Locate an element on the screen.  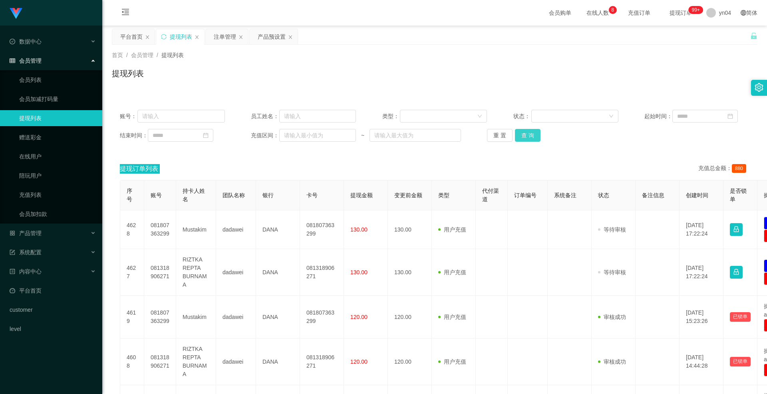
i: 图标: global is located at coordinates (743, 13).